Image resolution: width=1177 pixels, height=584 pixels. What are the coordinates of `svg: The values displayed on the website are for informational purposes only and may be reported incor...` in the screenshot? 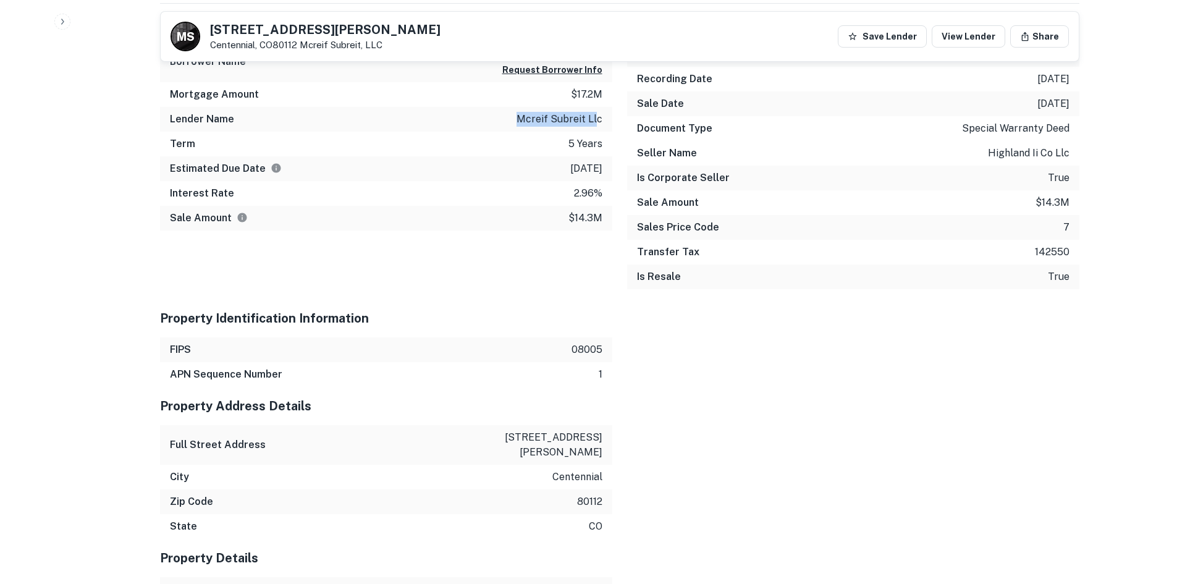 It's located at (242, 217).